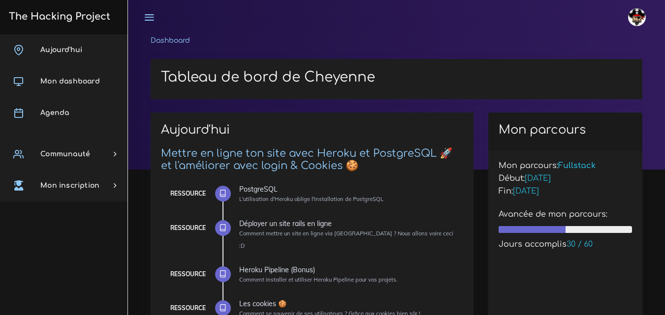  What do you see at coordinates (70, 185) in the screenshot?
I see `span: Mon inscription` at bounding box center [70, 185].